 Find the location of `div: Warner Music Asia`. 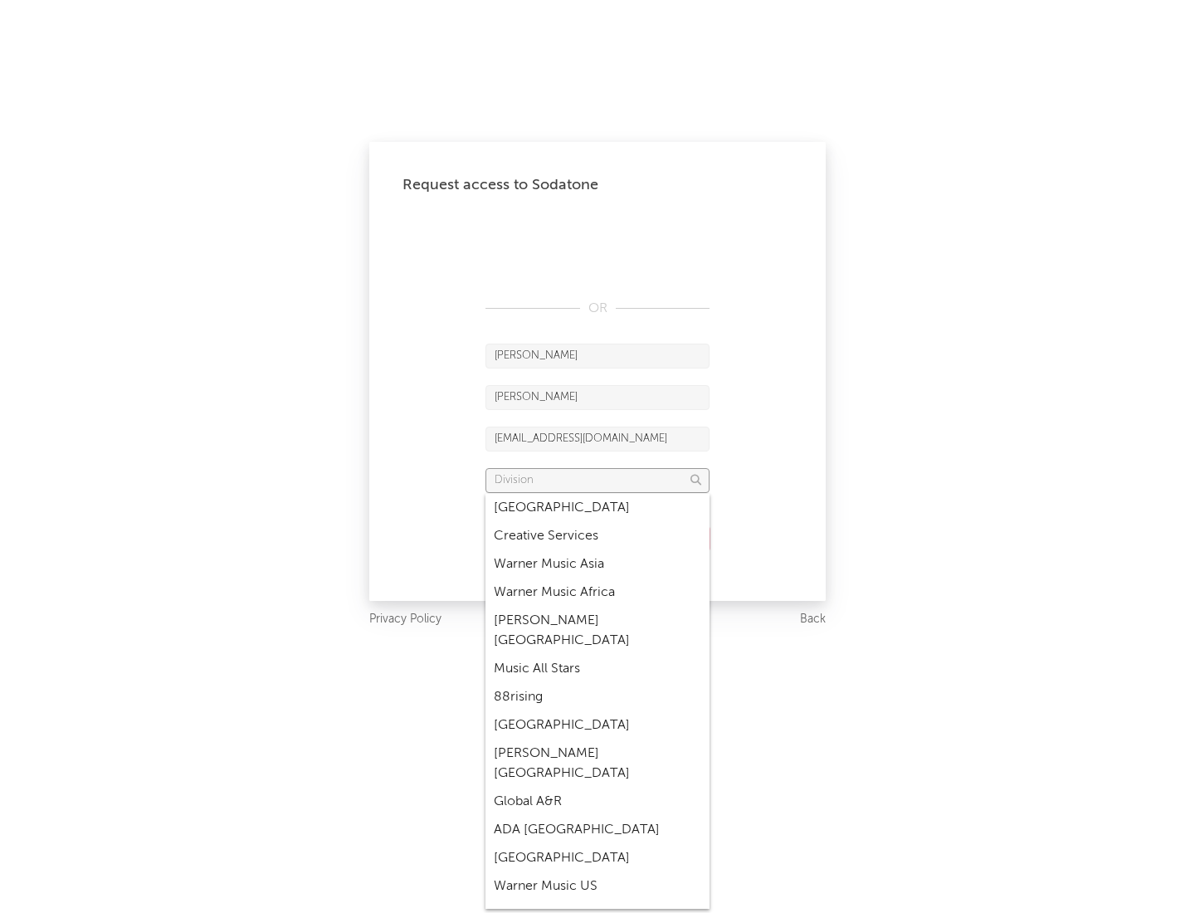

div: Warner Music Asia is located at coordinates (598, 564).